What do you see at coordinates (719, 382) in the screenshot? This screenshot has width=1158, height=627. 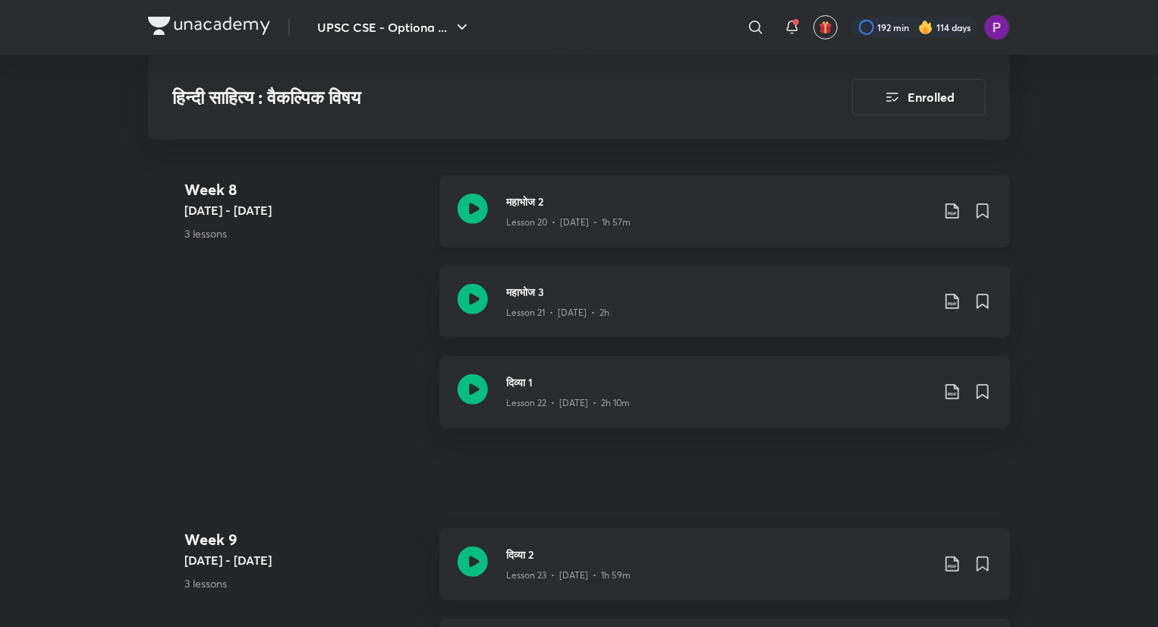 I see `h3: दिव्या 1` at bounding box center [719, 382].